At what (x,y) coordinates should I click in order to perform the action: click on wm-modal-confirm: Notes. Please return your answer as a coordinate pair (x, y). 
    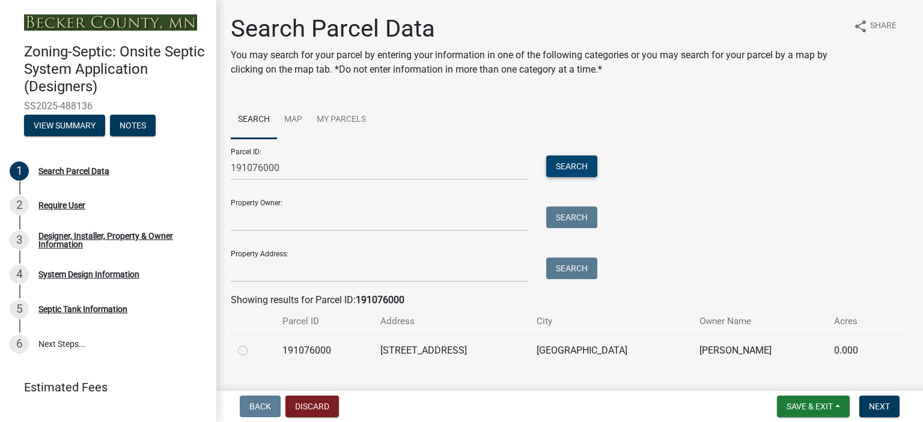
    Looking at the image, I should click on (133, 126).